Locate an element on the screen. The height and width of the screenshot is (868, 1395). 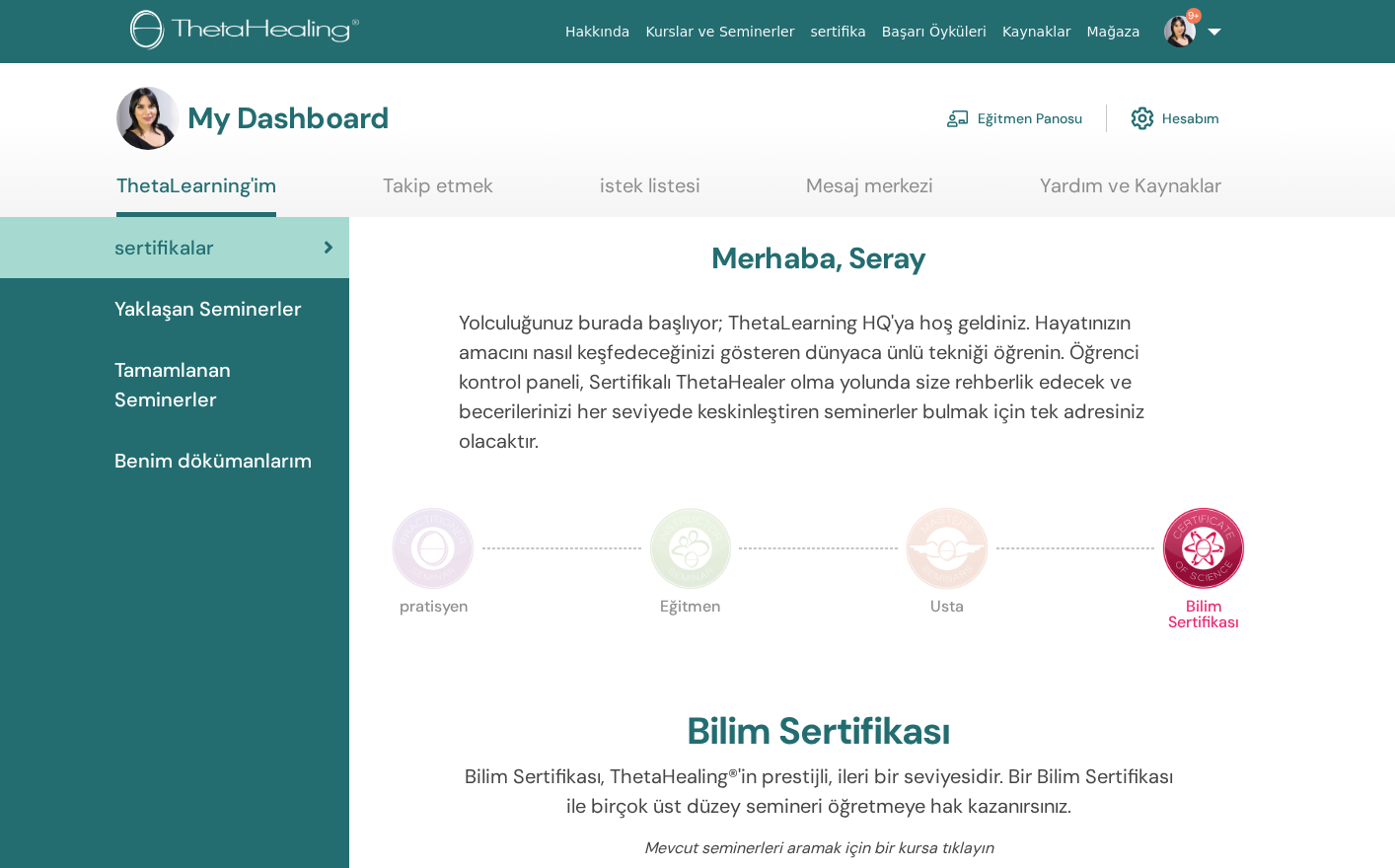
p: Usta is located at coordinates (947, 641).